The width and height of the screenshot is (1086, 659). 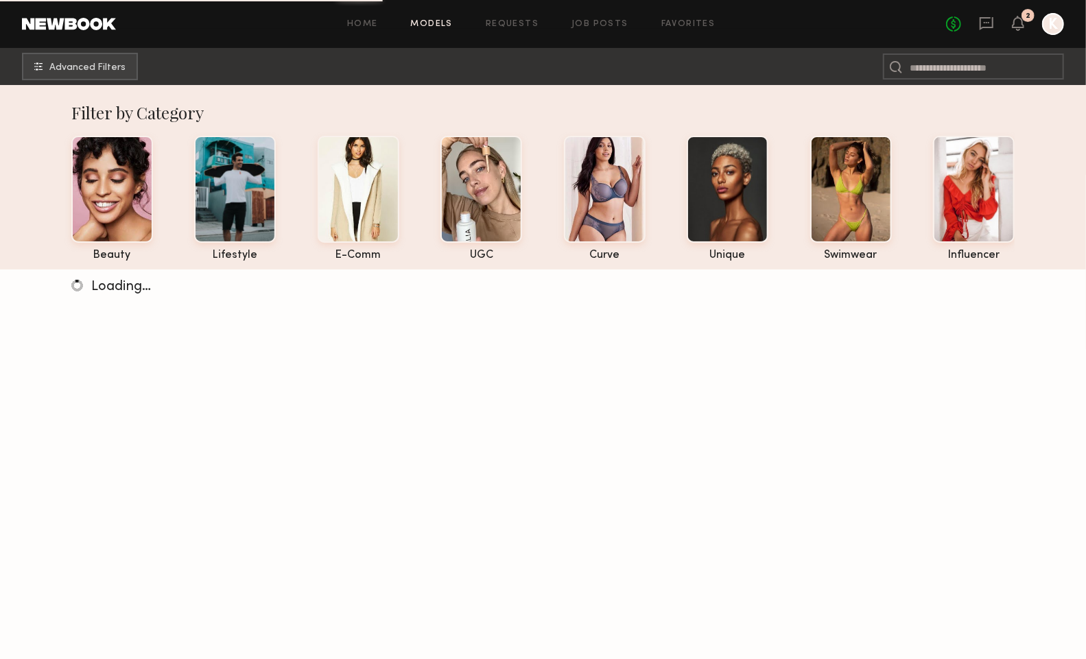 I want to click on div: curve, so click(x=605, y=255).